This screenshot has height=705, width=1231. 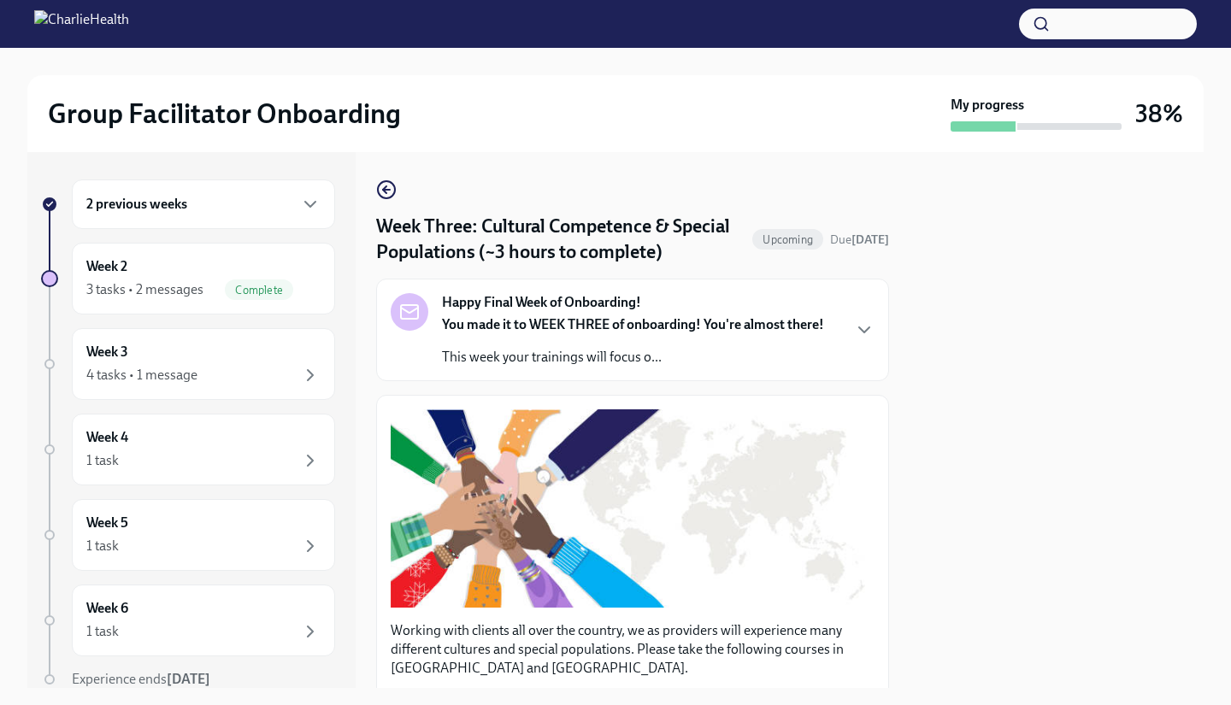 I want to click on h6: 2 previous weeks, so click(x=137, y=204).